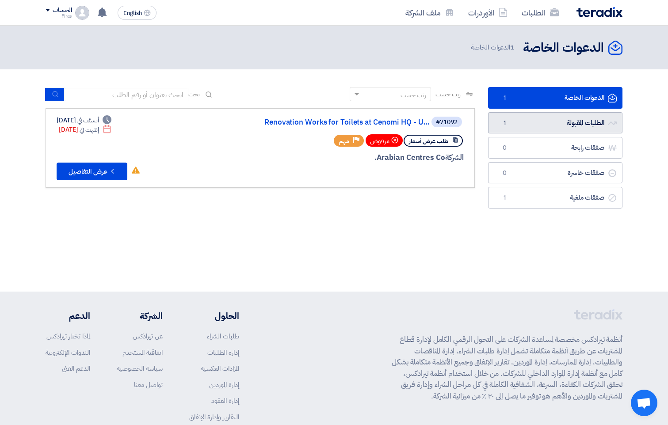  Describe the element at coordinates (223, 353) in the screenshot. I see `a: إدارة الطلبات` at that location.